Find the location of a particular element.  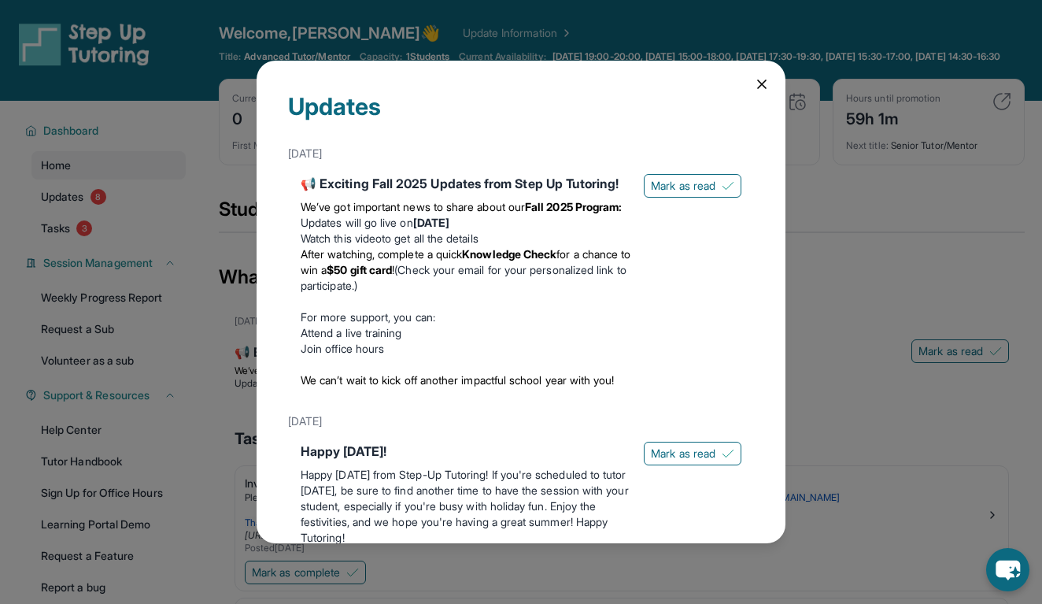

div: 📢 Exciting Fall 2025 Updates from Step Up Tutoring! is located at coordinates (466, 183).